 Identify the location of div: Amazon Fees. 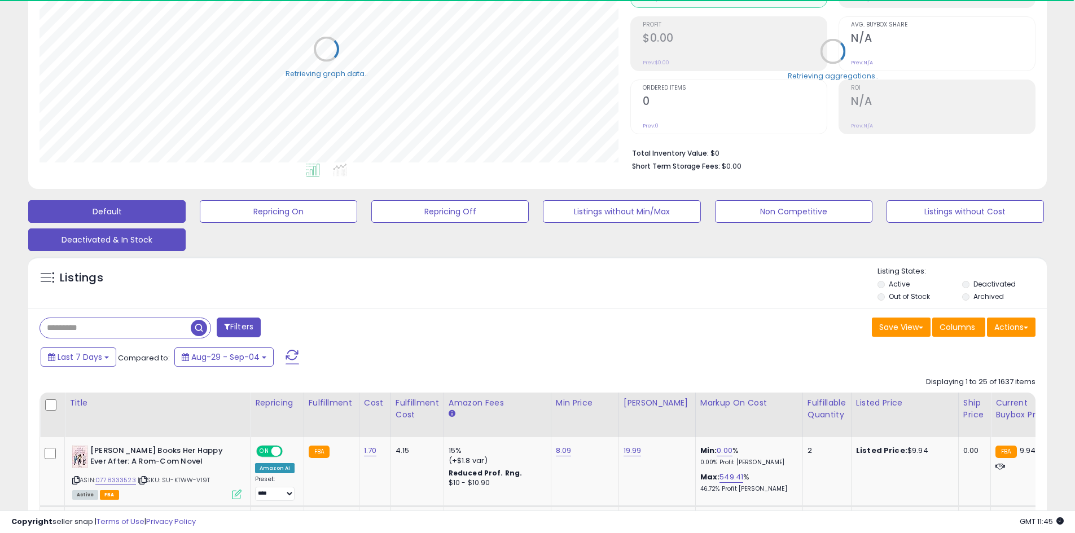
(497, 403).